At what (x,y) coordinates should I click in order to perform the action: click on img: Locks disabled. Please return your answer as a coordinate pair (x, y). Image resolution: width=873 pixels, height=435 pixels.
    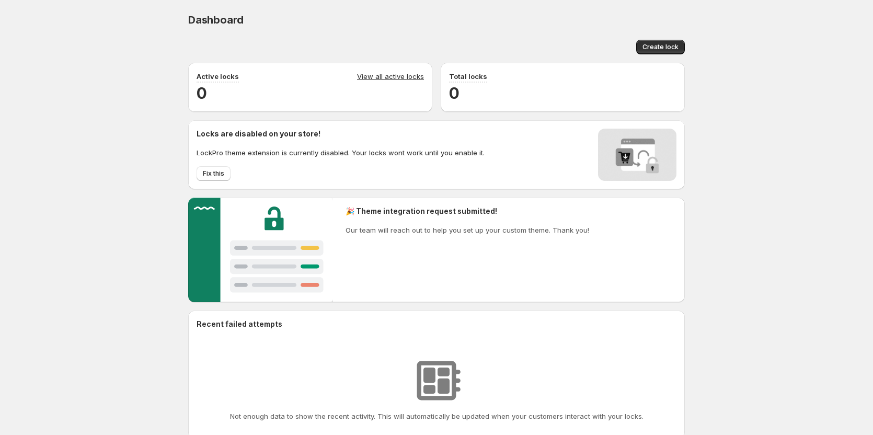
    Looking at the image, I should click on (637, 155).